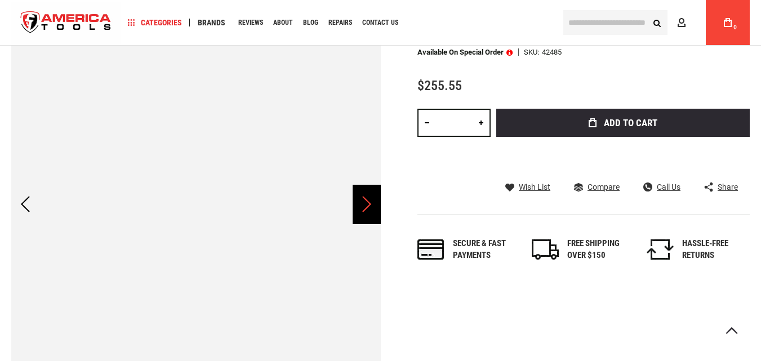 The width and height of the screenshot is (761, 361). I want to click on a: Categories, so click(155, 23).